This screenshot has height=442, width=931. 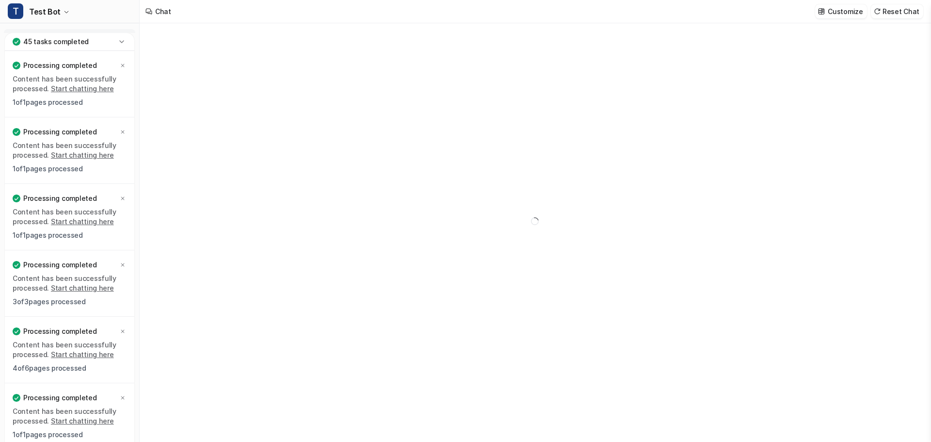 I want to click on div: Chat, so click(x=163, y=11).